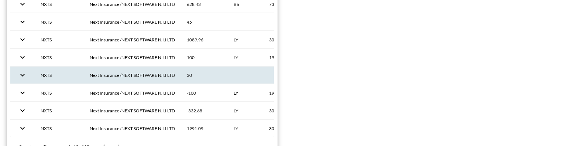  I want to click on th: 45, so click(204, 22).